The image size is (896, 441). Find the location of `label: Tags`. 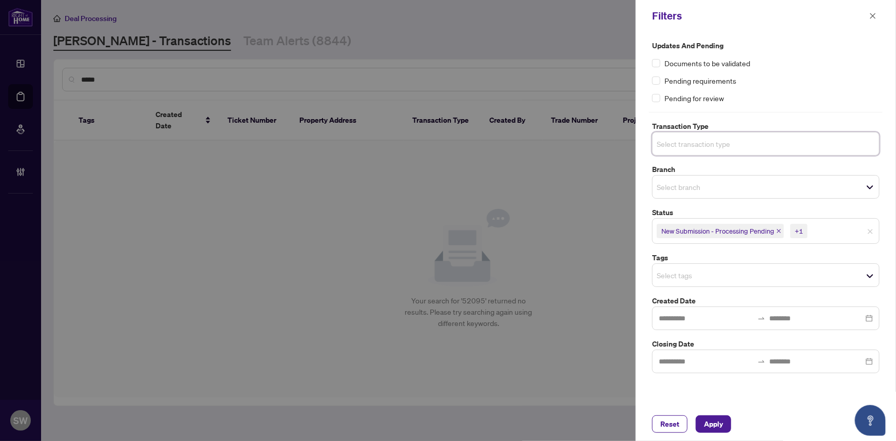

label: Tags is located at coordinates (766, 258).